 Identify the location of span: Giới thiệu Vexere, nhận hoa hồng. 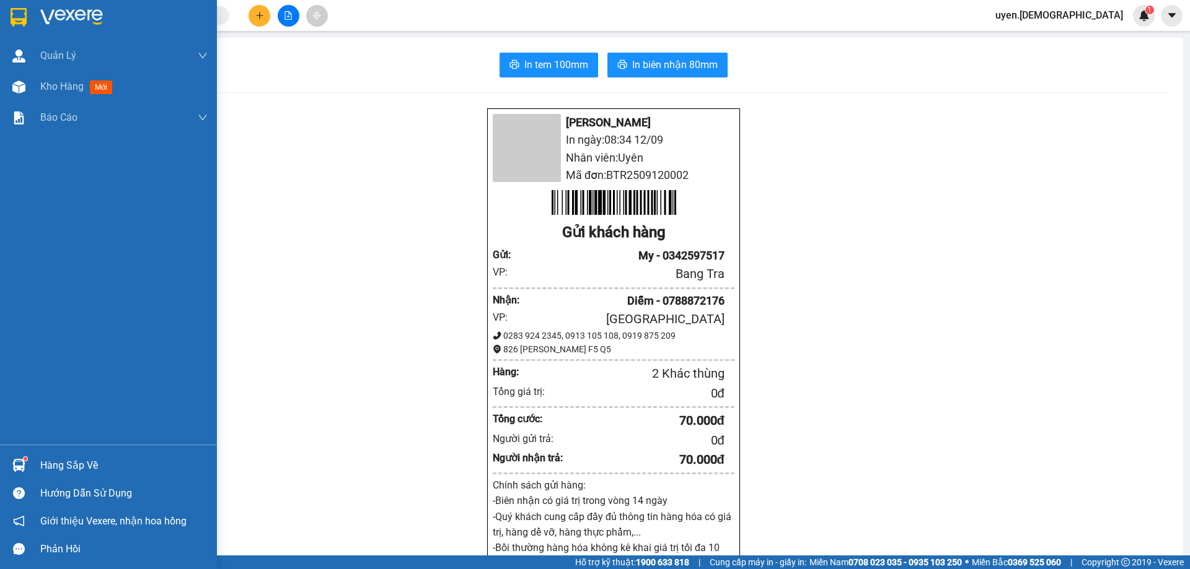
(113, 521).